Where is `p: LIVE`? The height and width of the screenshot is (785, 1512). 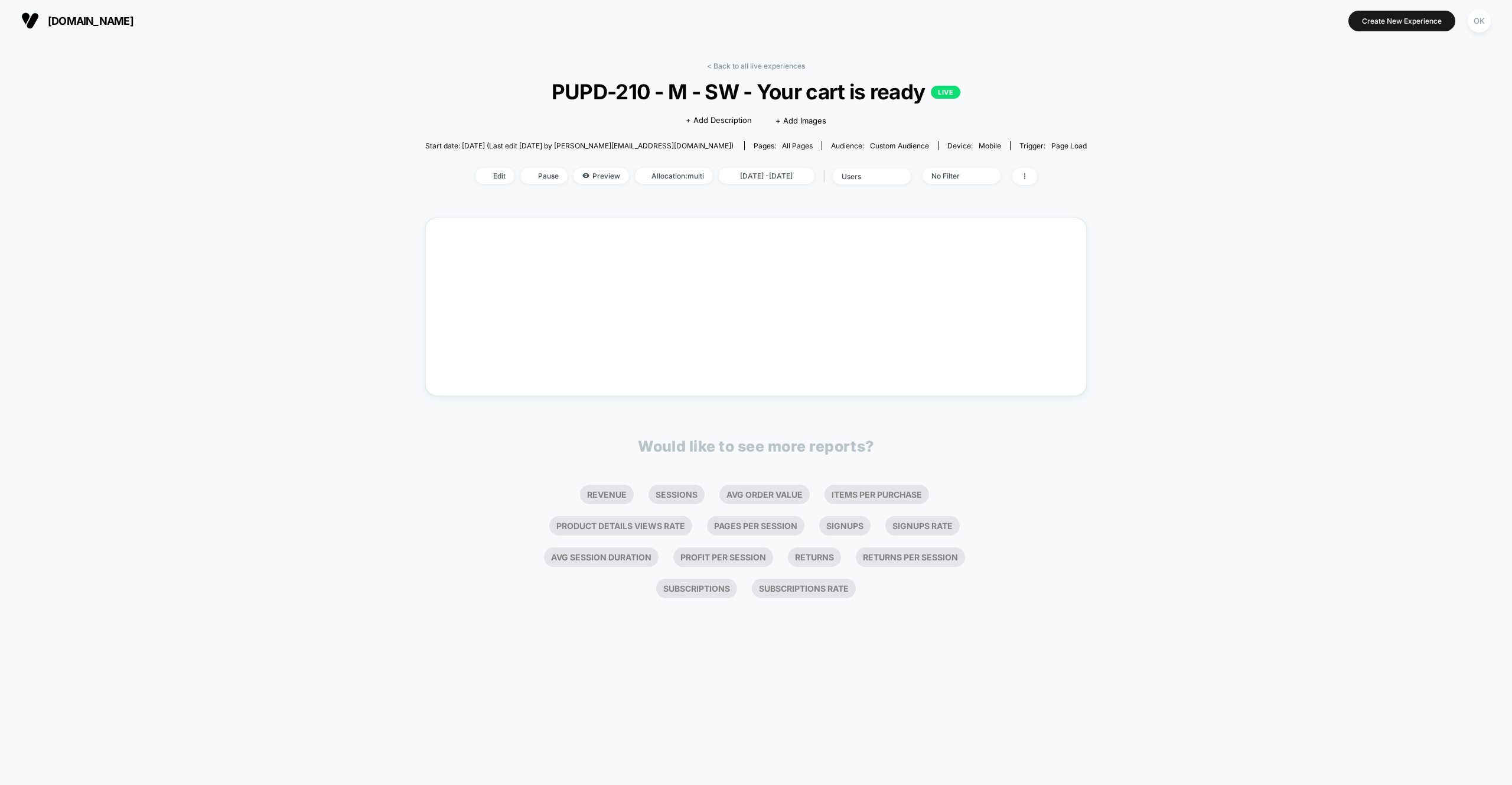
p: LIVE is located at coordinates (946, 92).